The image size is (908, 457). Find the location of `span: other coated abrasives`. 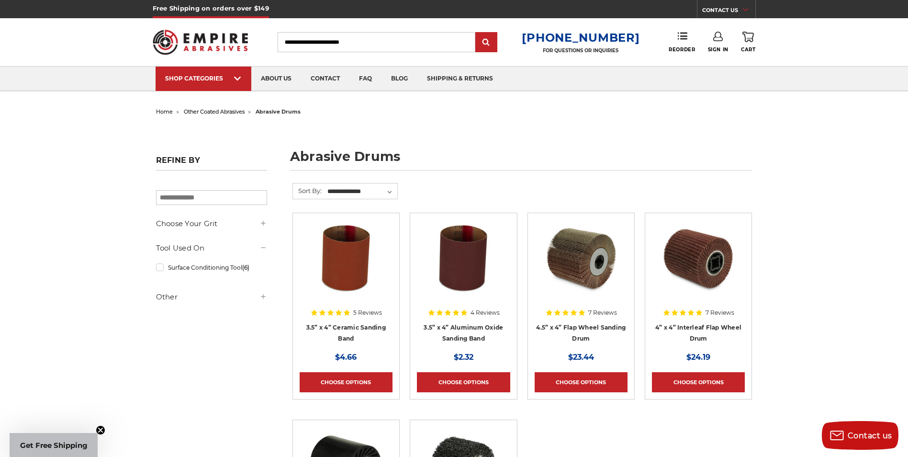

span: other coated abrasives is located at coordinates (214, 111).